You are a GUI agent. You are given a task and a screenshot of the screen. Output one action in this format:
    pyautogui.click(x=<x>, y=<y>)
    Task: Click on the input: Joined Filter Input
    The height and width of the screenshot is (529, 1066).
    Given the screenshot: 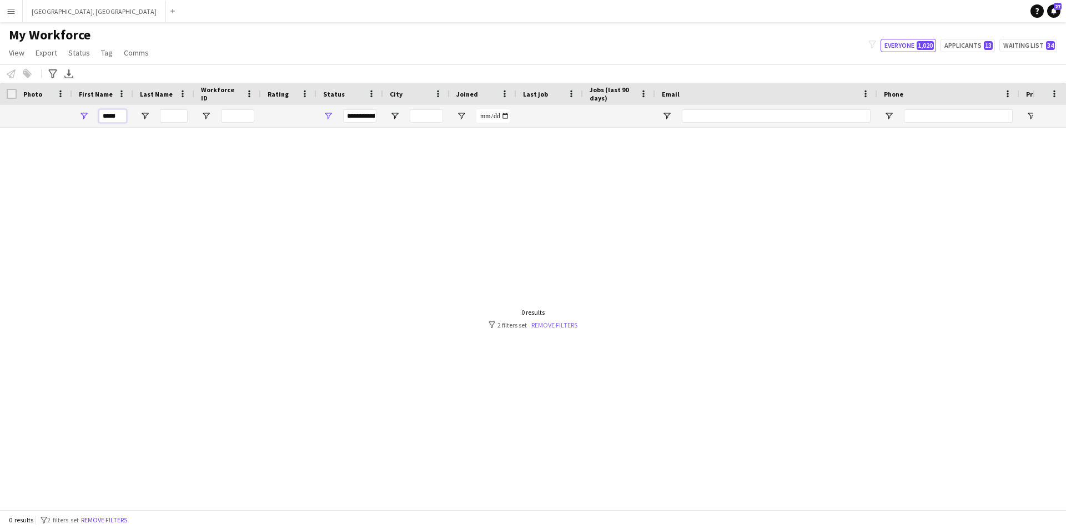 What is the action you would take?
    pyautogui.click(x=493, y=116)
    